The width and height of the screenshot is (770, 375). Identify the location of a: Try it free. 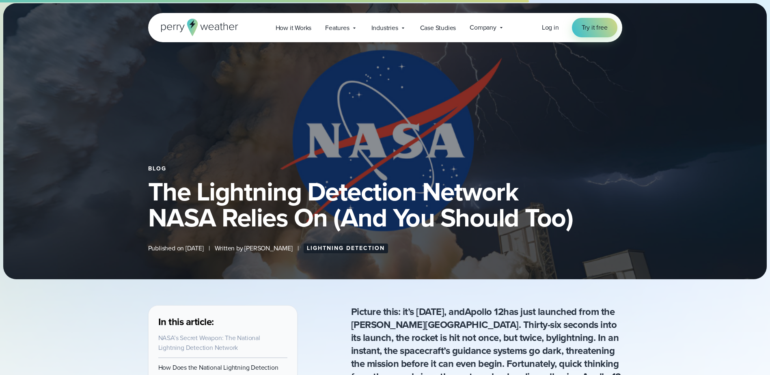
(594, 28).